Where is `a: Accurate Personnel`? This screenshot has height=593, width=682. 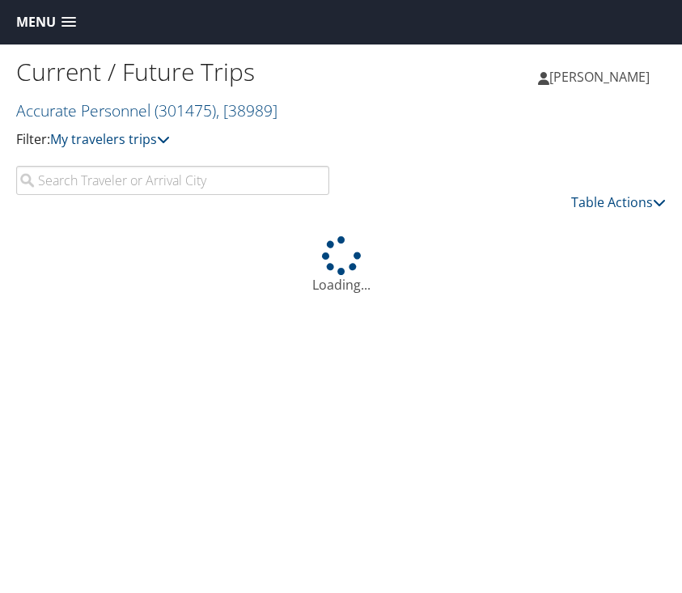 a: Accurate Personnel is located at coordinates (146, 110).